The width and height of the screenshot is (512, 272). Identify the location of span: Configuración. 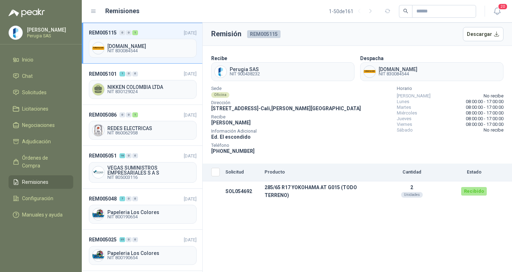
(38, 199).